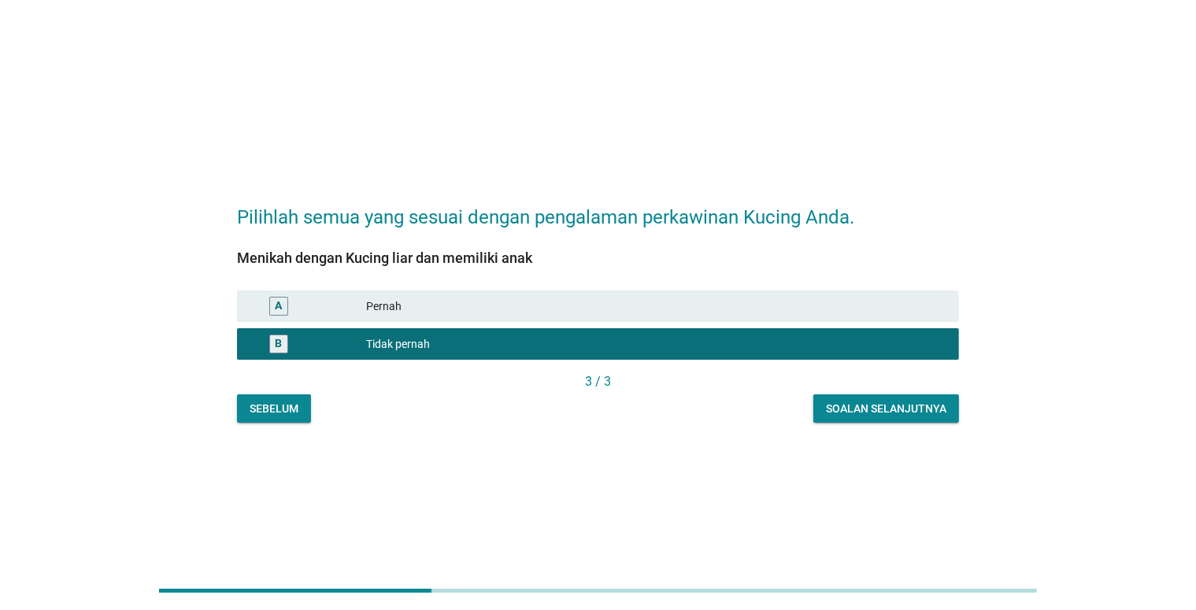 The width and height of the screenshot is (1196, 610). I want to click on div: B, so click(279, 344).